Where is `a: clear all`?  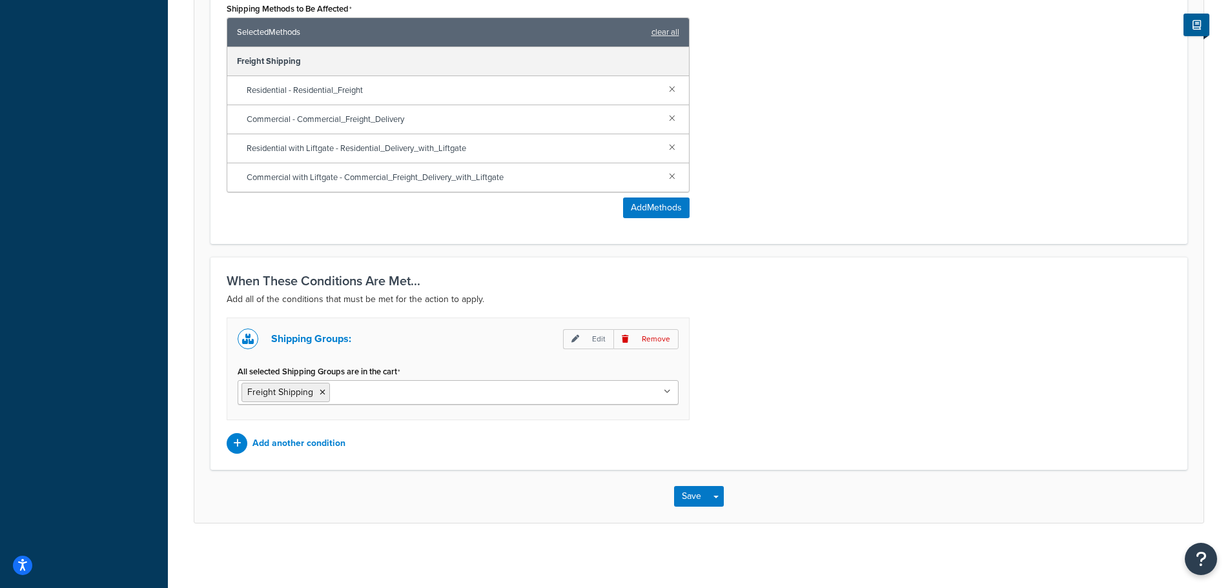 a: clear all is located at coordinates (665, 32).